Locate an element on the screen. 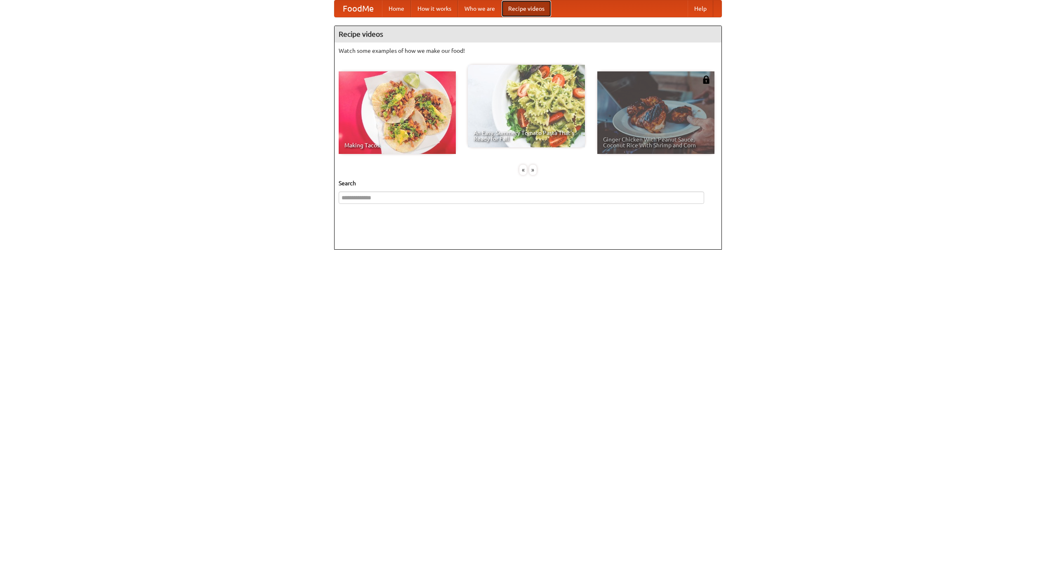 This screenshot has height=584, width=1056. span: Making Tacos is located at coordinates (397, 145).